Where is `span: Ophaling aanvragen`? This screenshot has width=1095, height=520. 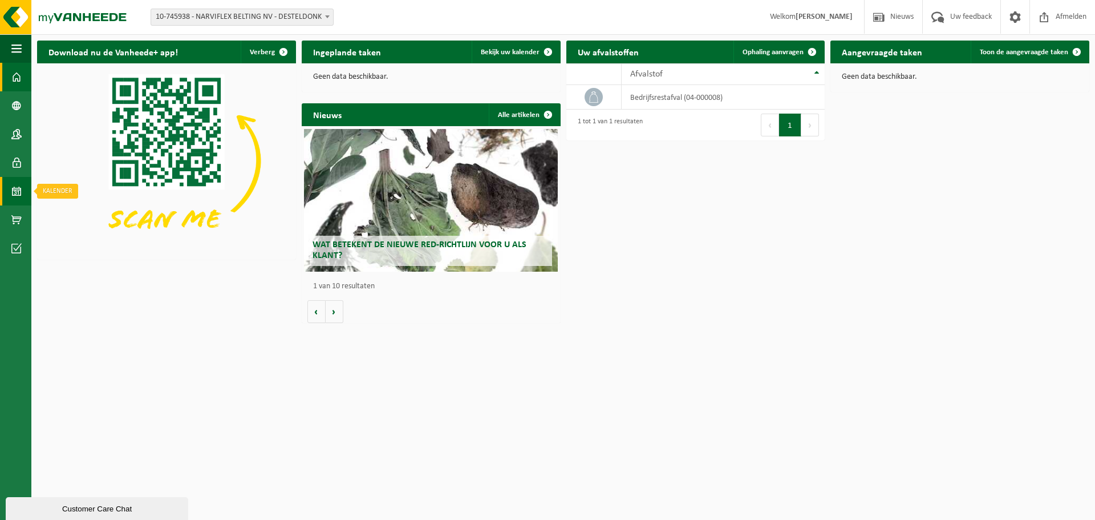
span: Ophaling aanvragen is located at coordinates (773, 52).